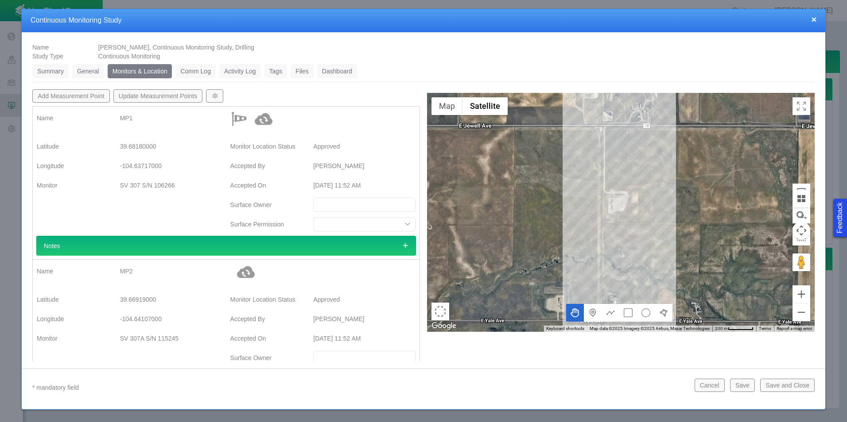 The height and width of the screenshot is (422, 847). Describe the element at coordinates (628, 313) in the screenshot. I see `button: Draw a rectangle` at that location.